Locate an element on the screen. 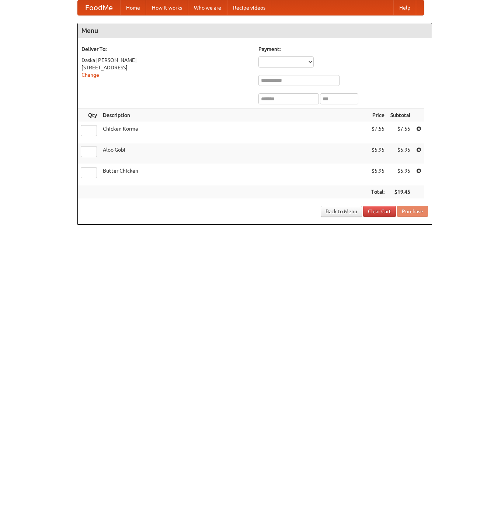 The image size is (501, 522). a: How it works is located at coordinates (167, 8).